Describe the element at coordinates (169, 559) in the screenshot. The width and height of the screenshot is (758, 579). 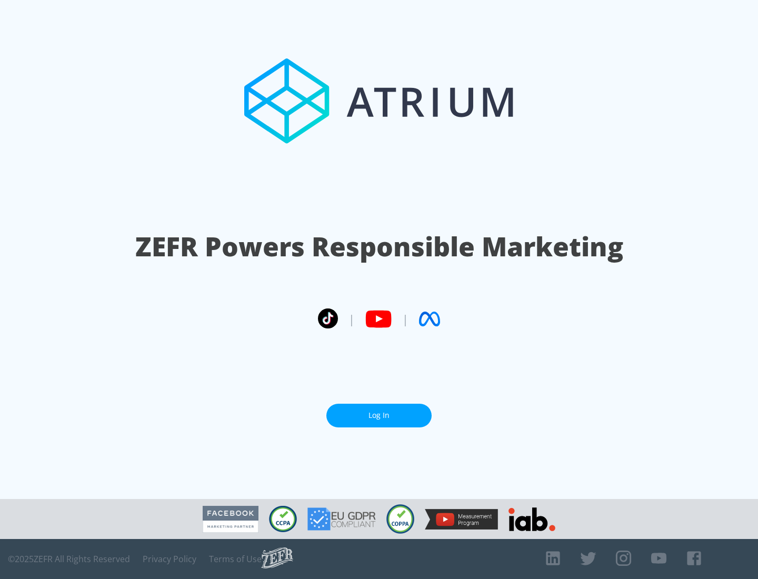
I see `a: Privacy Policy` at that location.